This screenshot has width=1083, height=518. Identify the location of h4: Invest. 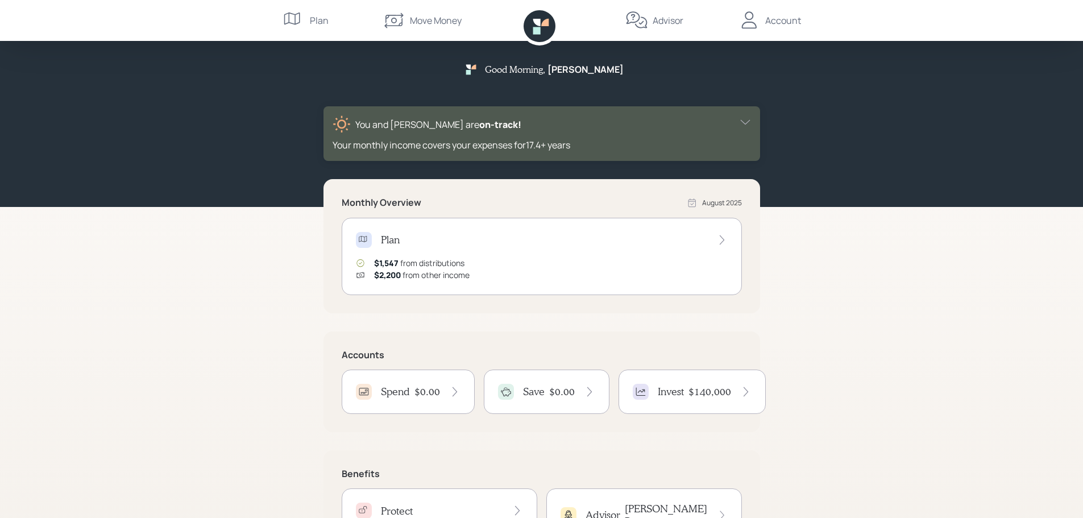
(671, 392).